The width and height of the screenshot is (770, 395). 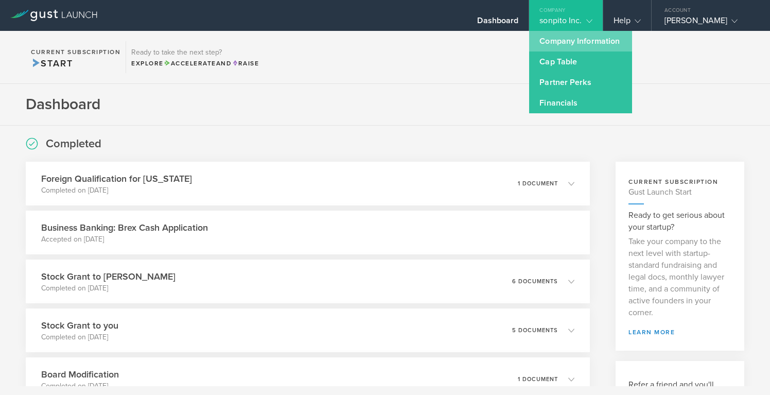 What do you see at coordinates (680, 182) in the screenshot?
I see `h3: current subscription` at bounding box center [680, 182].